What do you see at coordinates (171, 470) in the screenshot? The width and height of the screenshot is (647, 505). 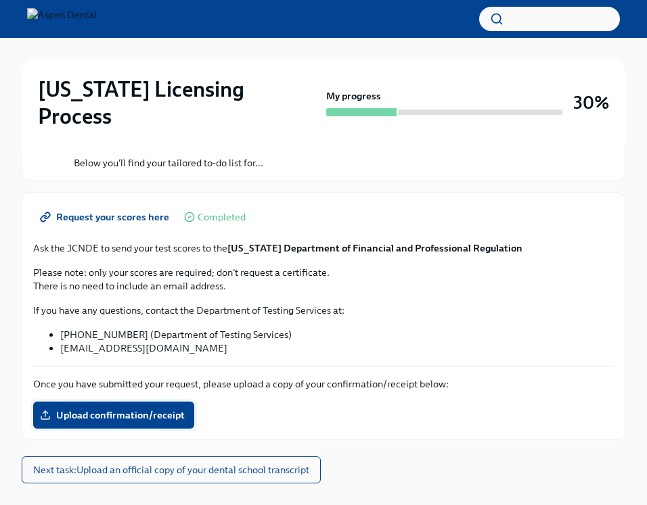 I see `button: Next task:Upload an official copy of your dental school transcript` at bounding box center [171, 470].